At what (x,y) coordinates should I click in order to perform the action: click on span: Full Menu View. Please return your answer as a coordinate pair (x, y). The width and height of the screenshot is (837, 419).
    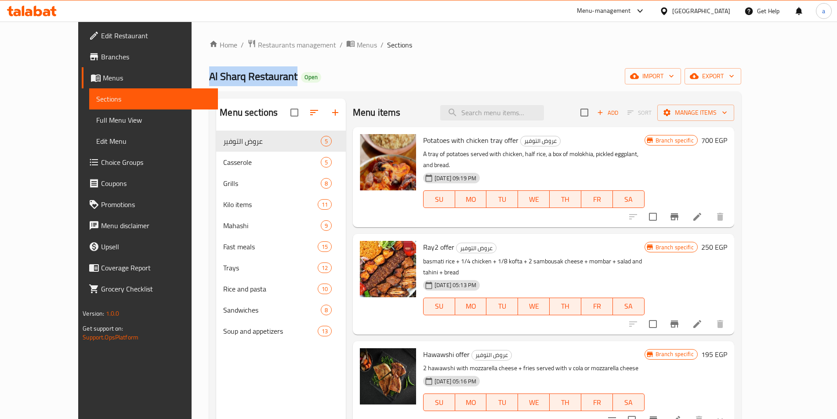
    Looking at the image, I should click on (153, 120).